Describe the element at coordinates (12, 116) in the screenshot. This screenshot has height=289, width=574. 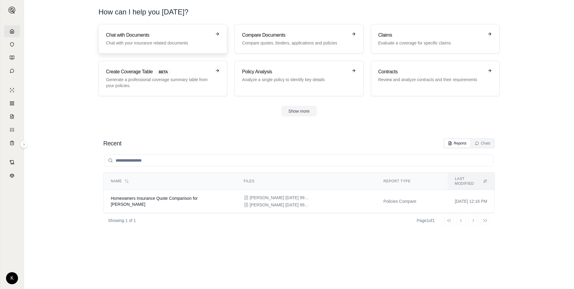
I see `a: Claim Coverage` at that location.